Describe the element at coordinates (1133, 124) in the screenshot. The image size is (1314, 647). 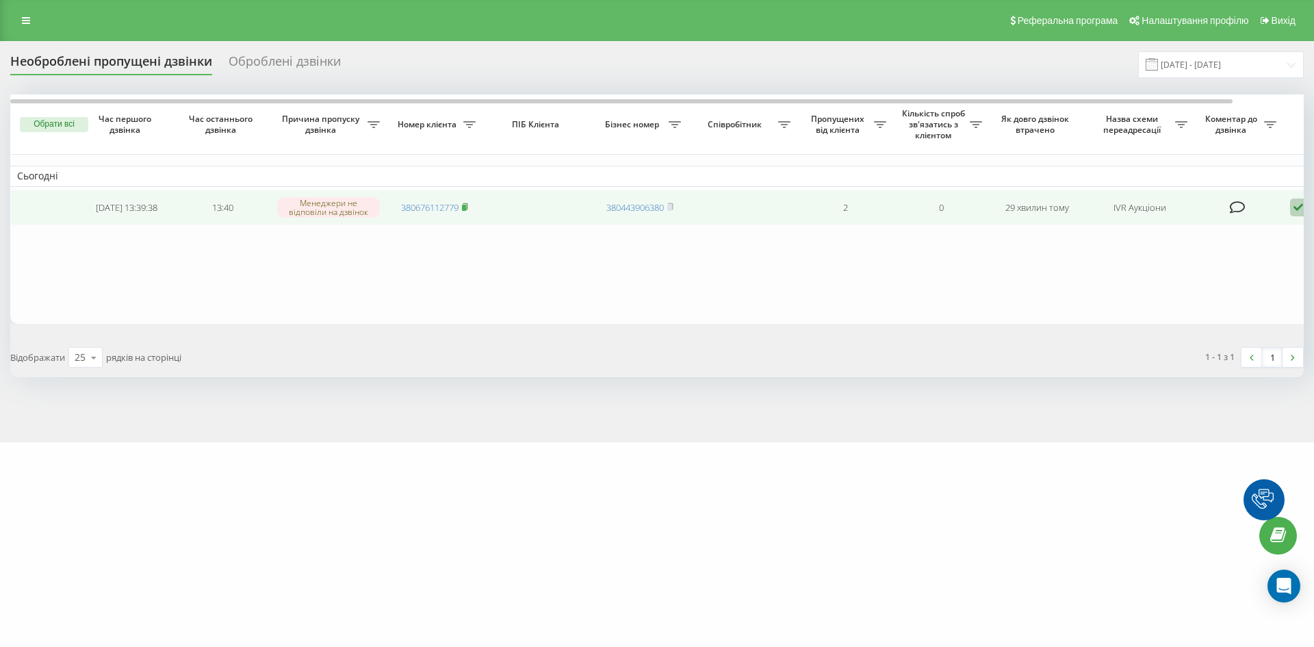
I see `span: Назва схеми переадресації` at that location.